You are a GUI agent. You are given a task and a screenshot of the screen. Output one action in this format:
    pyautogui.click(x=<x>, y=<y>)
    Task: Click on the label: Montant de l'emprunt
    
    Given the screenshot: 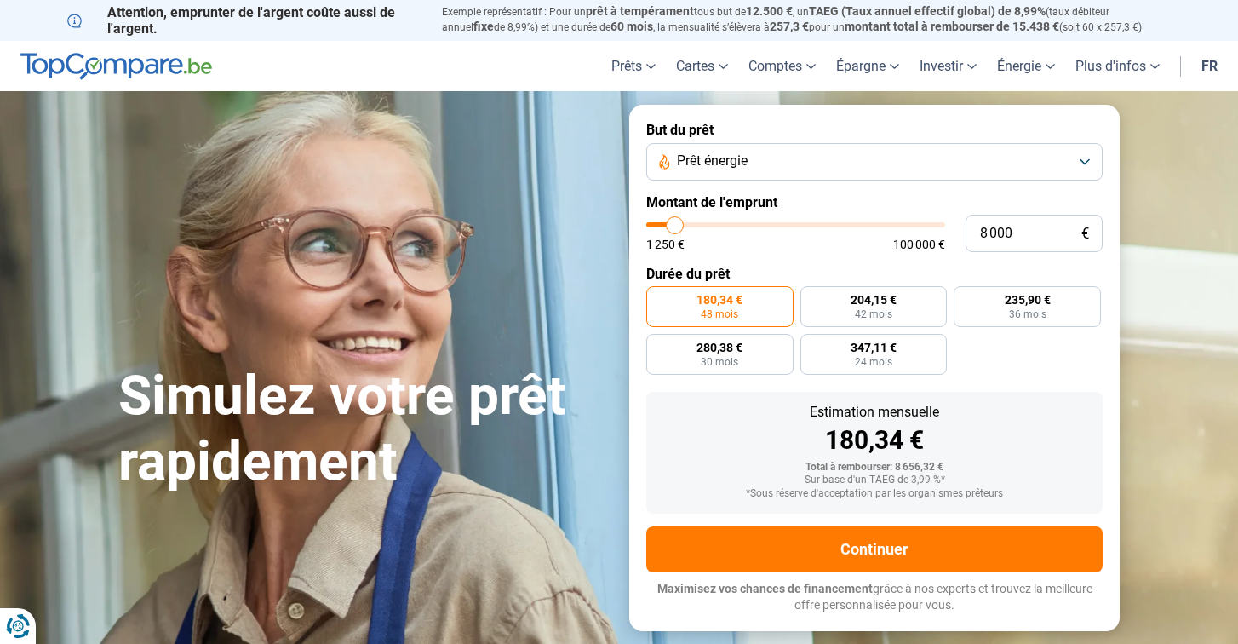 What is the action you would take?
    pyautogui.click(x=875, y=202)
    